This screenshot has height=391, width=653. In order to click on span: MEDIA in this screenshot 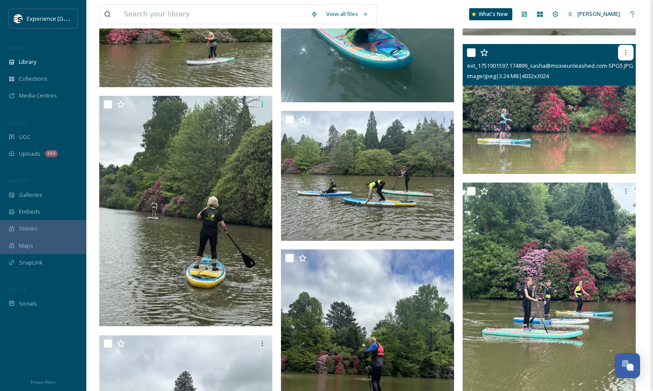, I will do `click(16, 47)`.